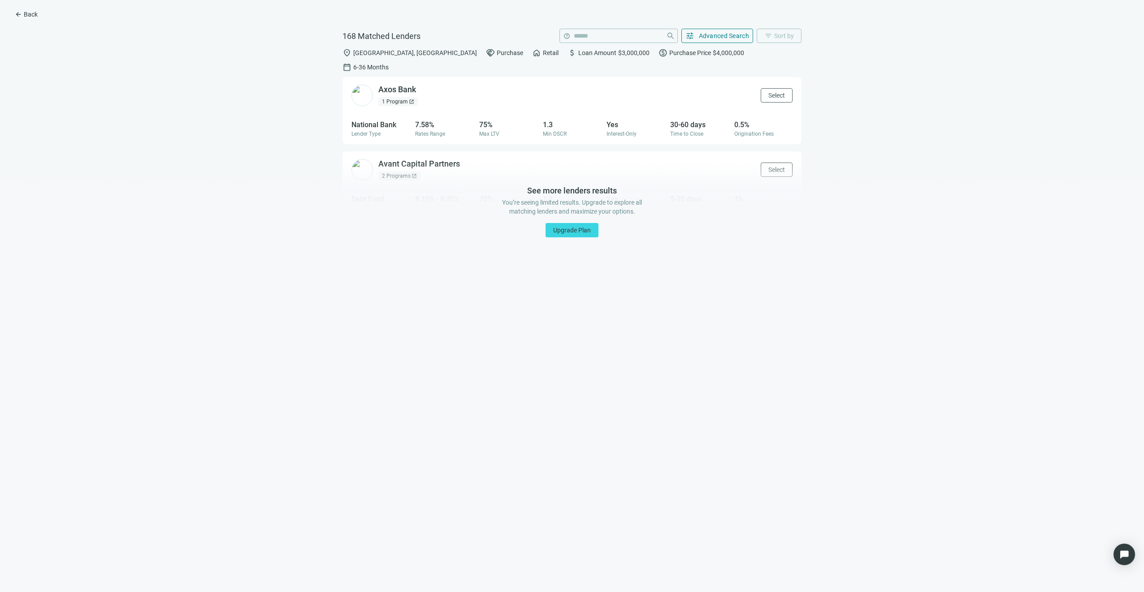 The image size is (1144, 592). What do you see at coordinates (380, 125) in the screenshot?
I see `div: National Bank` at bounding box center [380, 125].